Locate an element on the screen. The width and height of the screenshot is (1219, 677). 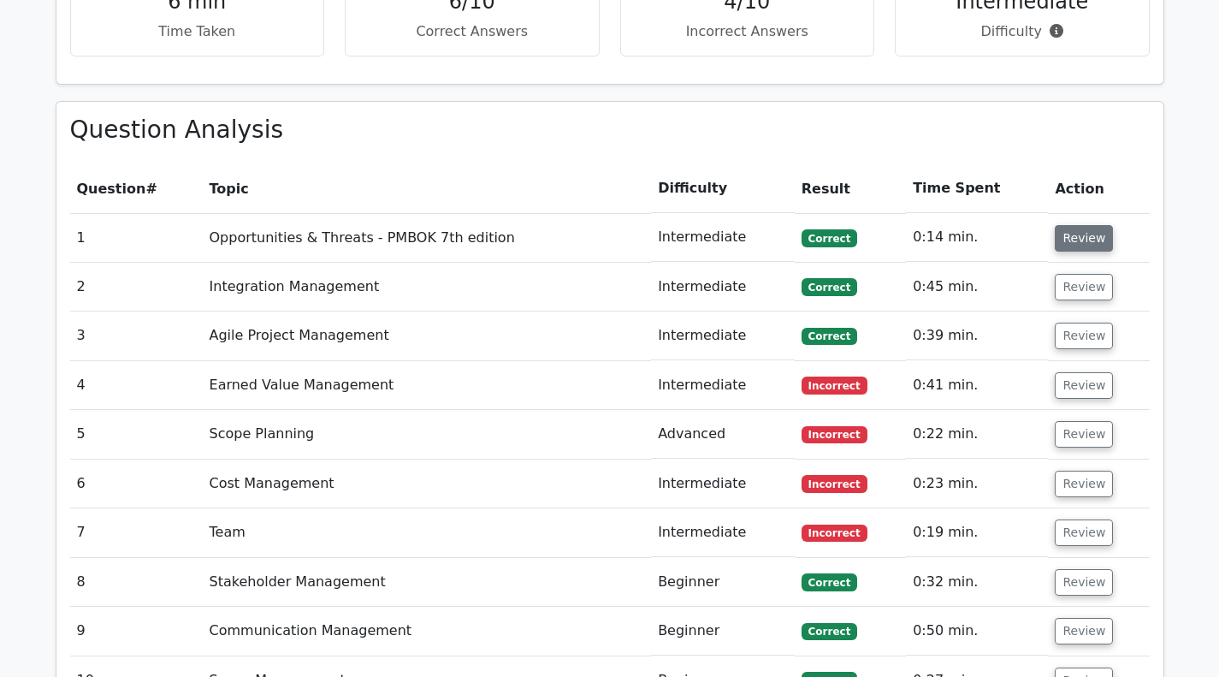
td: Earned Value Management is located at coordinates (427, 385).